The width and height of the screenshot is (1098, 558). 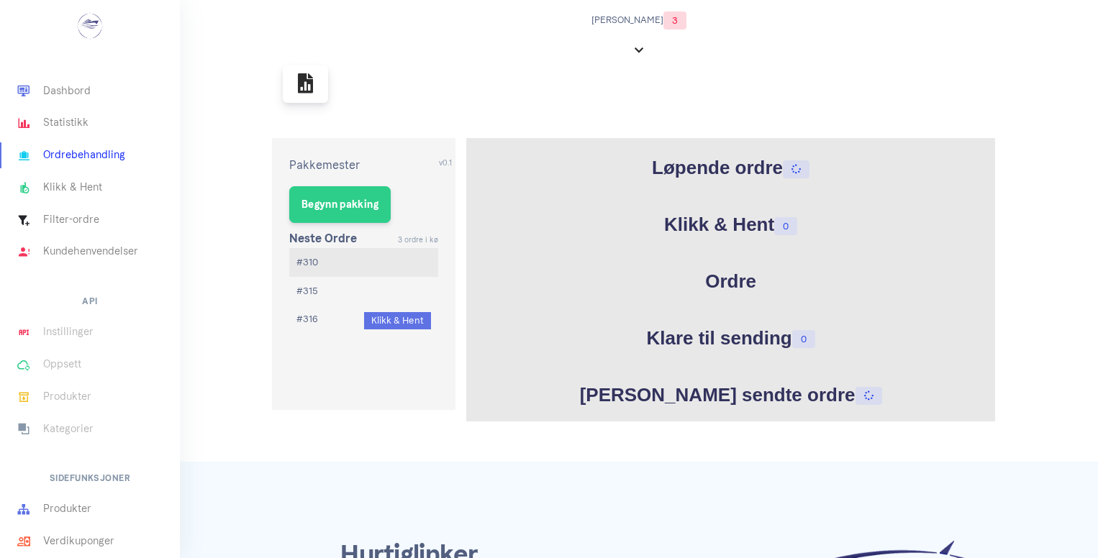 What do you see at coordinates (731, 338) in the screenshot?
I see `h1: Klare til sending` at bounding box center [731, 338].